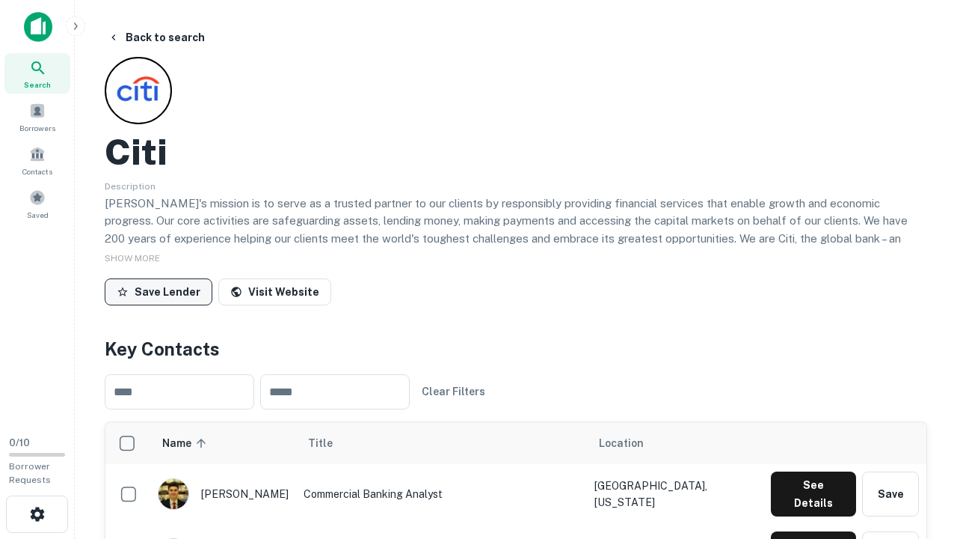 The image size is (957, 539). Describe the element at coordinates (223, 443) in the screenshot. I see `th: Name` at that location.